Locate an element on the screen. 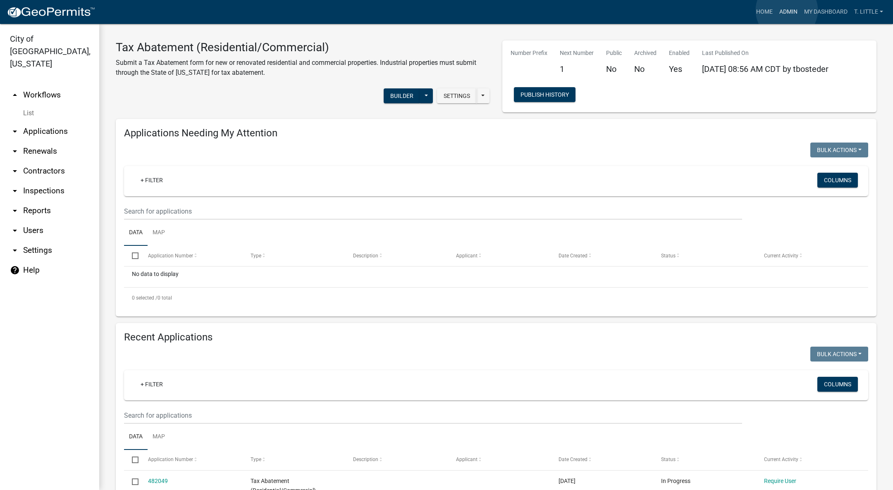  p: Submit a Tax Abatement form for new or renovated residential and commercial properties. Industria... is located at coordinates (303, 68).